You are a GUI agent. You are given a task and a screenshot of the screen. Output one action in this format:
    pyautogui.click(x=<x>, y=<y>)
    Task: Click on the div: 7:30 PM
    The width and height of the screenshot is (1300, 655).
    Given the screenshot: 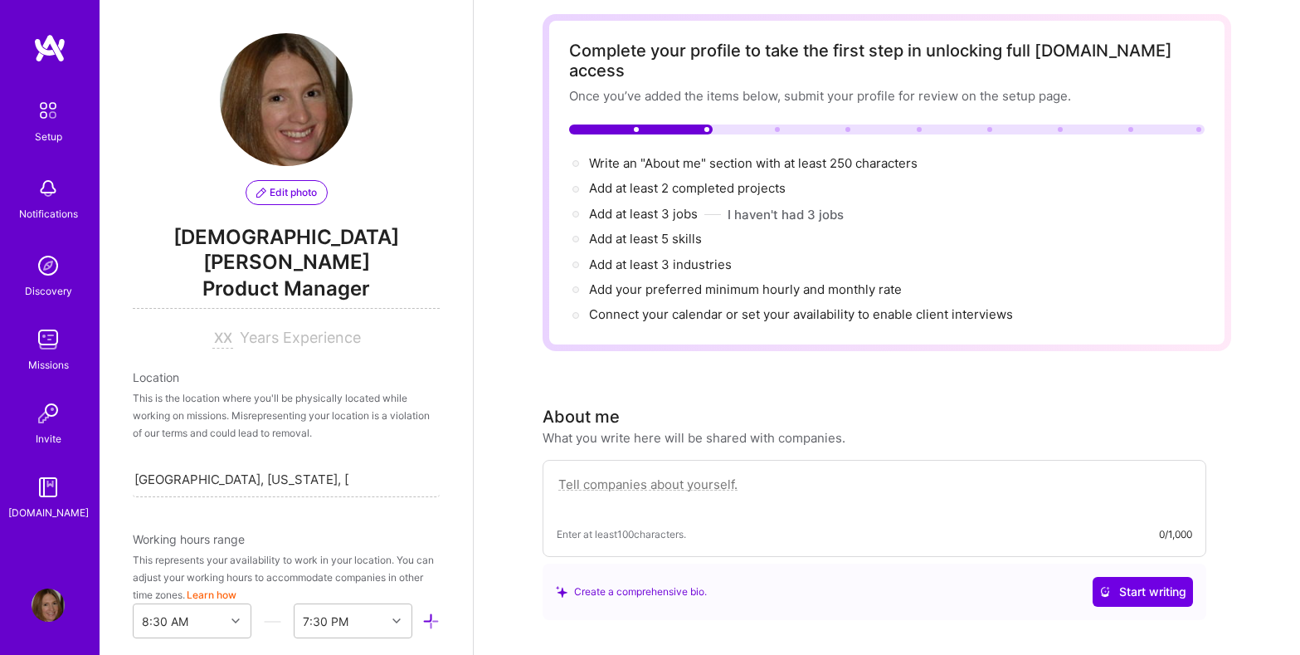 What is the action you would take?
    pyautogui.click(x=325, y=621)
    